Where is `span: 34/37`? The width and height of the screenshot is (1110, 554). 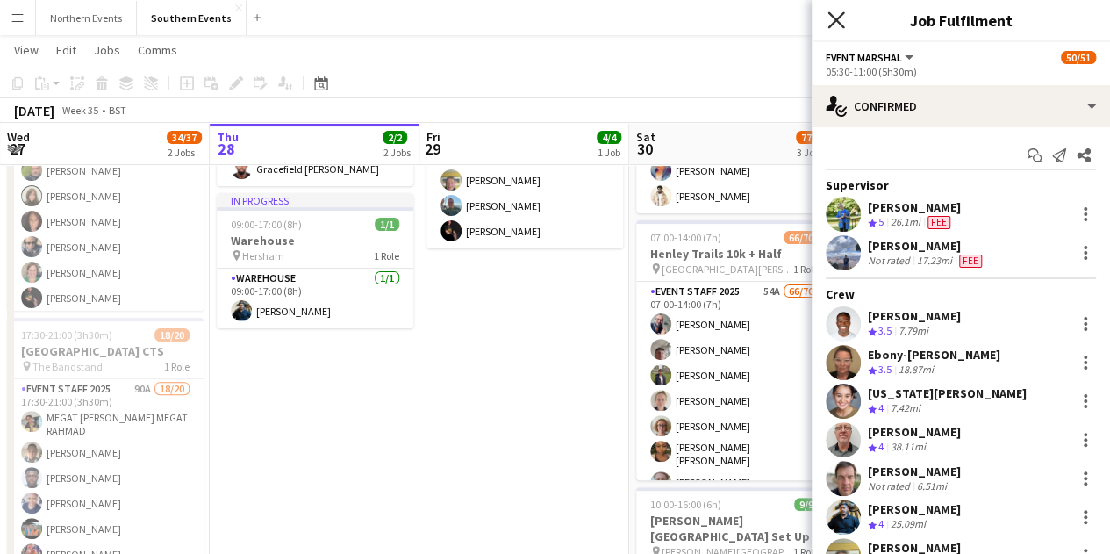
span: 34/37 is located at coordinates (184, 137).